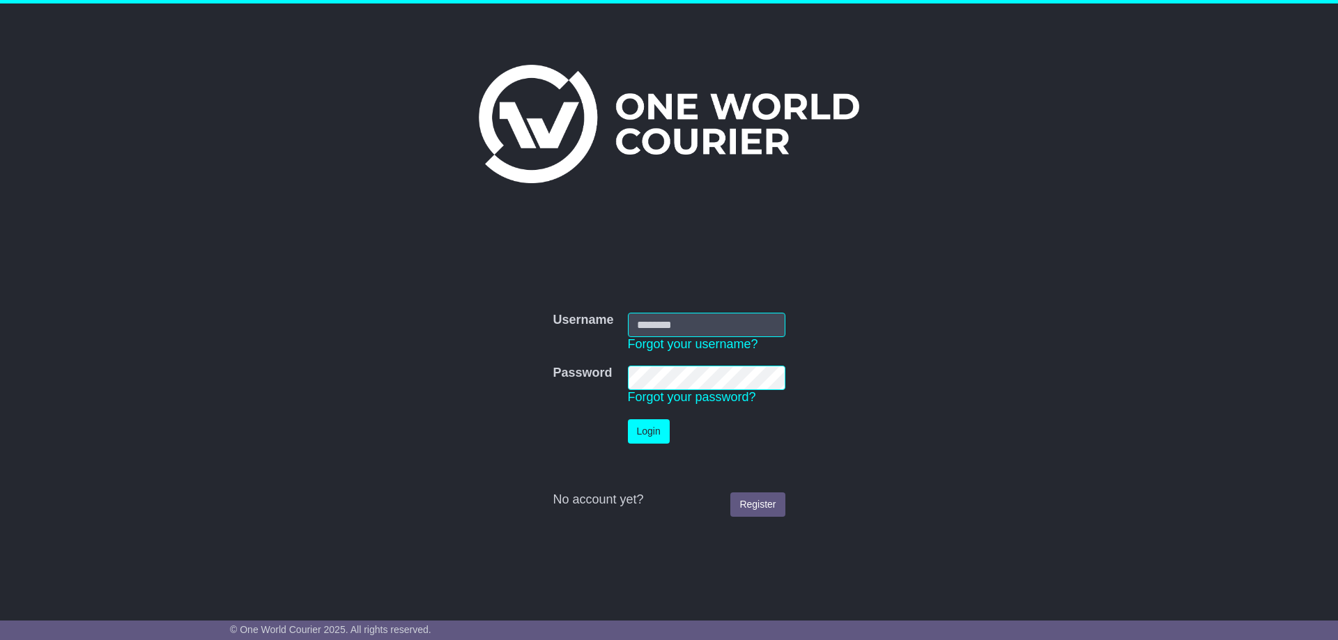 Image resolution: width=1338 pixels, height=640 pixels. Describe the element at coordinates (649, 431) in the screenshot. I see `button: Login` at that location.